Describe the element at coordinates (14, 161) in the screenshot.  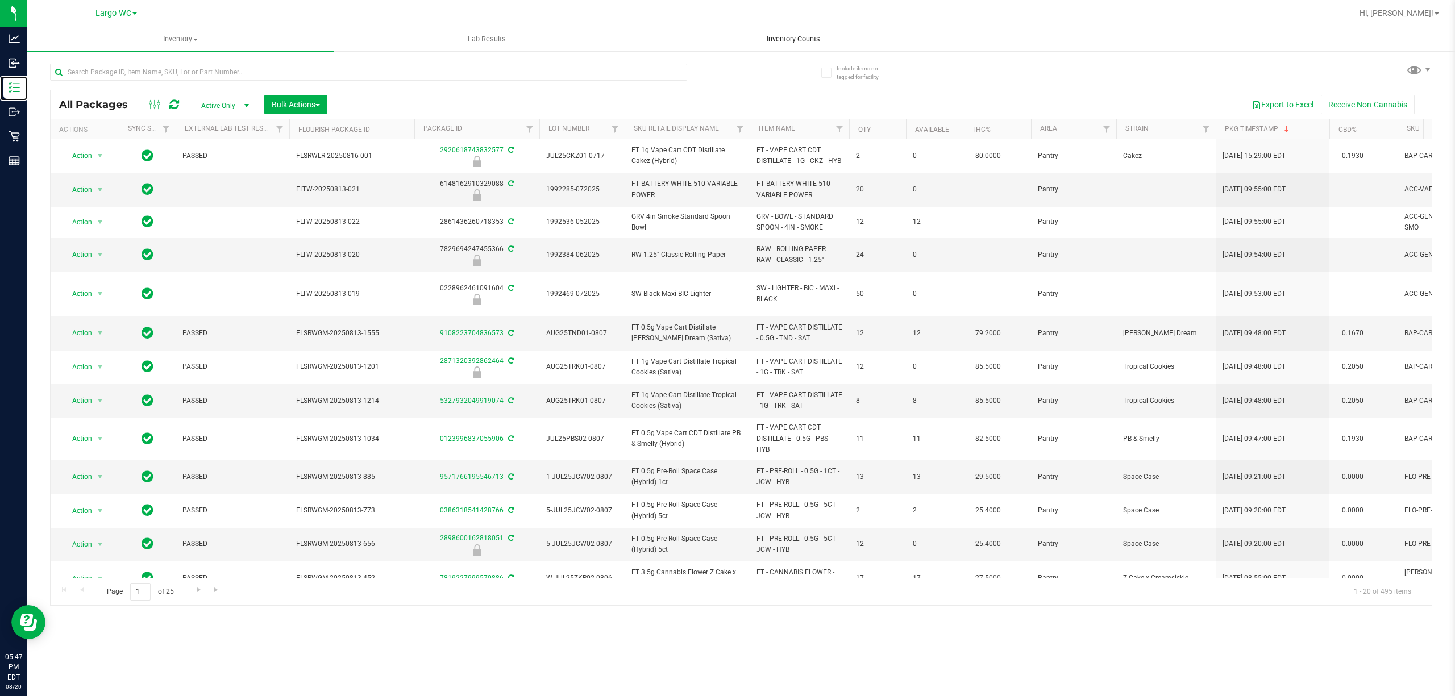
I see `inline-svg: Reports` at that location.